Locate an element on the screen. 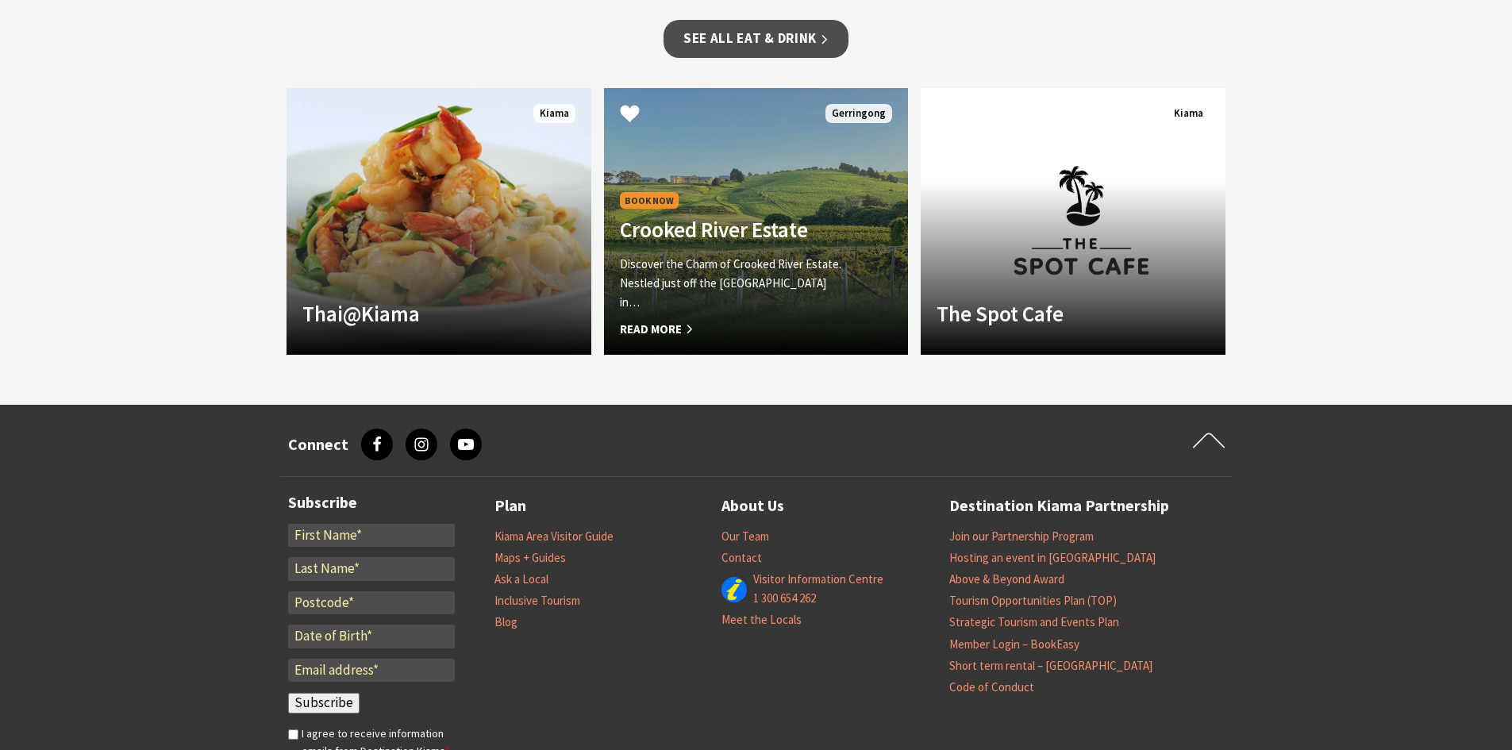 The image size is (1512, 750). span: Read More is located at coordinates (733, 329).